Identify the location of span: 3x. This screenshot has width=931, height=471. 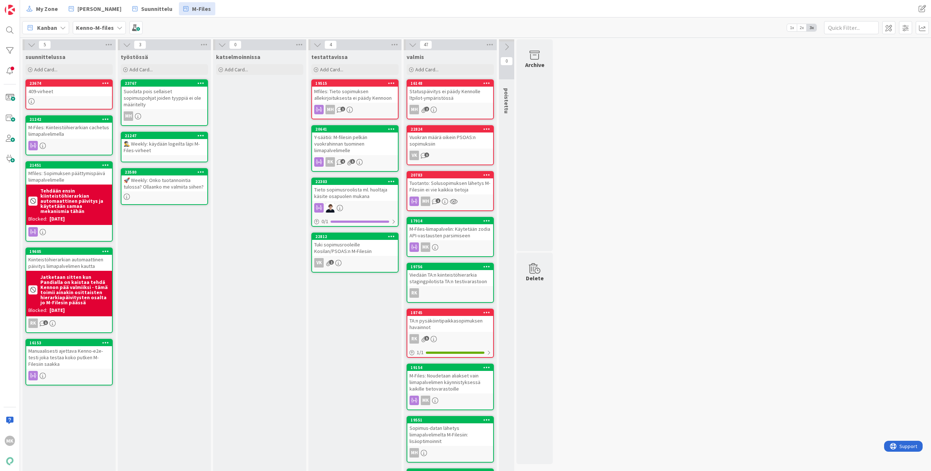
(811, 28).